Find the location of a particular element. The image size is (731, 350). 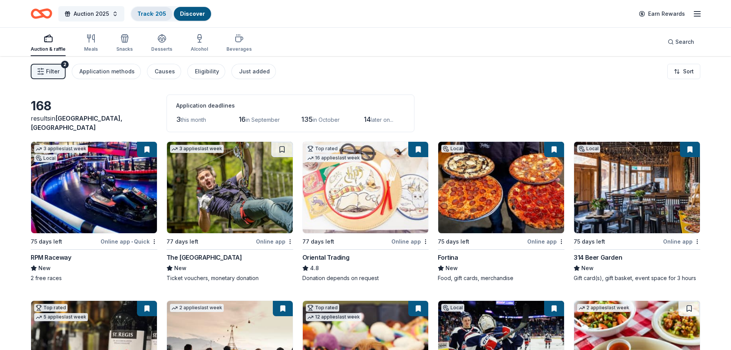

div: Gift card(s), gift basket, event space for 3 hours is located at coordinates (637, 278).